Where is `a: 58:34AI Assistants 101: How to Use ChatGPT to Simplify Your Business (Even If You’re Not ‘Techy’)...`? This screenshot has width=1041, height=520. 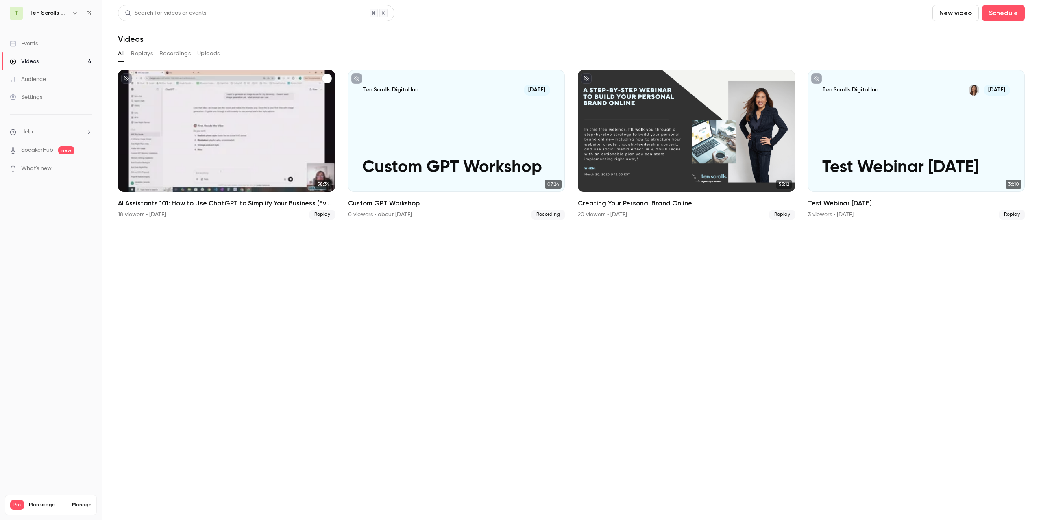
a: 58:34AI Assistants 101: How to Use ChatGPT to Simplify Your Business (Even If You’re Not ‘Techy’)... is located at coordinates (227, 145).